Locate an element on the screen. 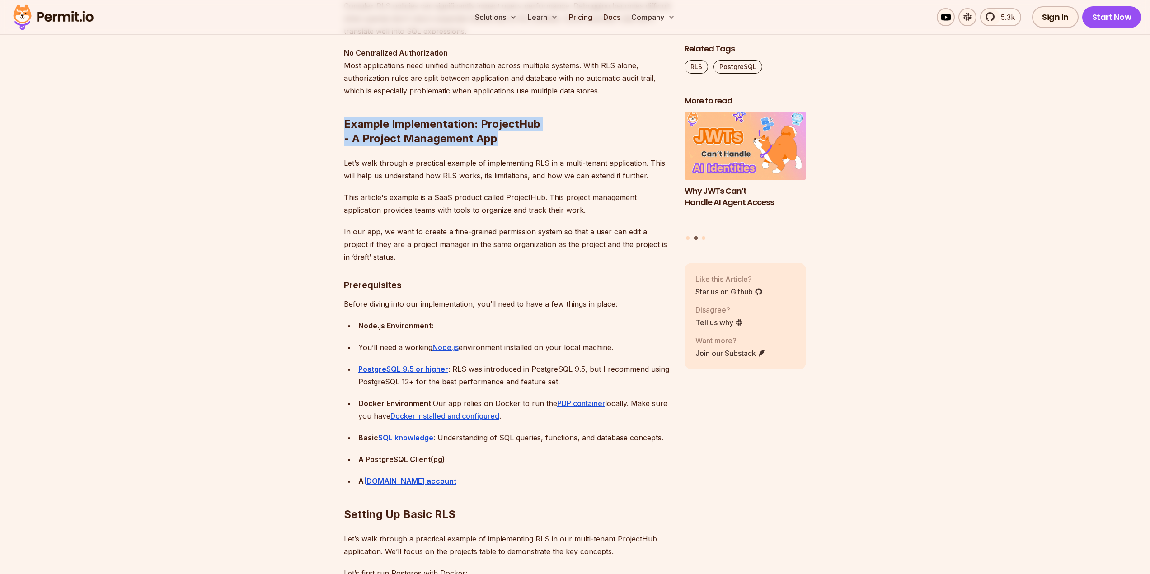 This screenshot has width=1150, height=574. button: Go to slide 1 is located at coordinates (688, 238).